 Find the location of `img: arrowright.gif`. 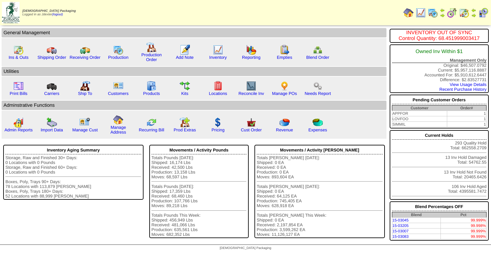

img: arrowright.gif is located at coordinates (442, 15).